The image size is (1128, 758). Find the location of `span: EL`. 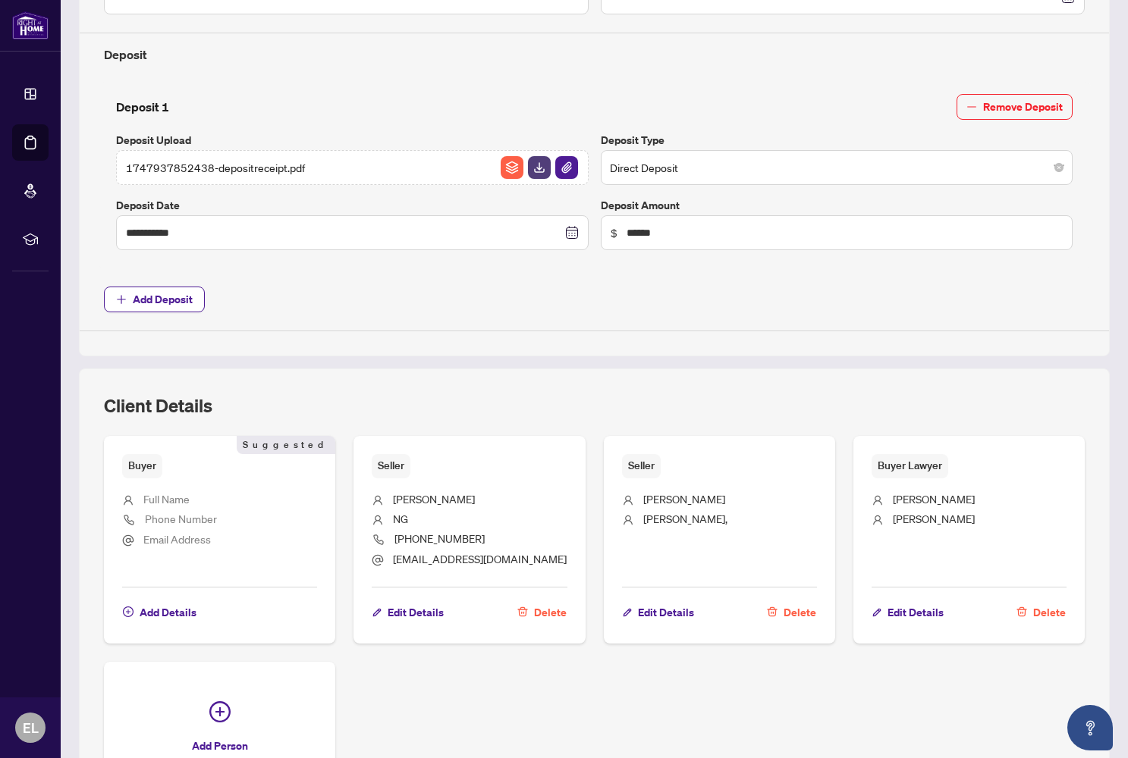

span: EL is located at coordinates (30, 728).